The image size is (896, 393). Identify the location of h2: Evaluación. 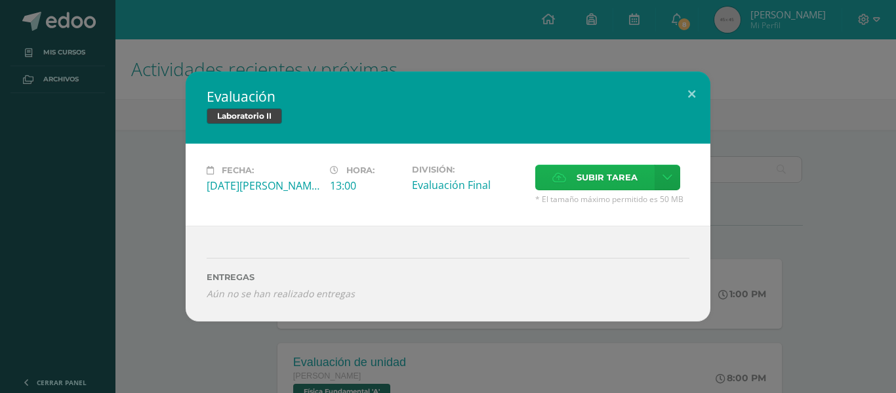
(448, 96).